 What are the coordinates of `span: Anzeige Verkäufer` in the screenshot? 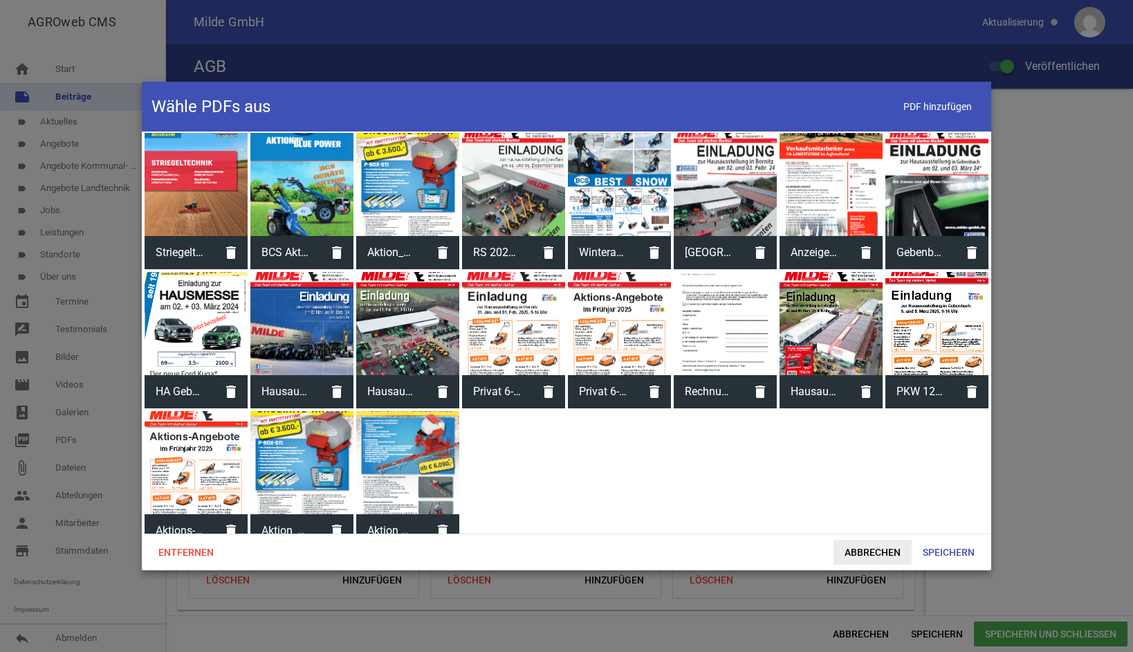 It's located at (814, 253).